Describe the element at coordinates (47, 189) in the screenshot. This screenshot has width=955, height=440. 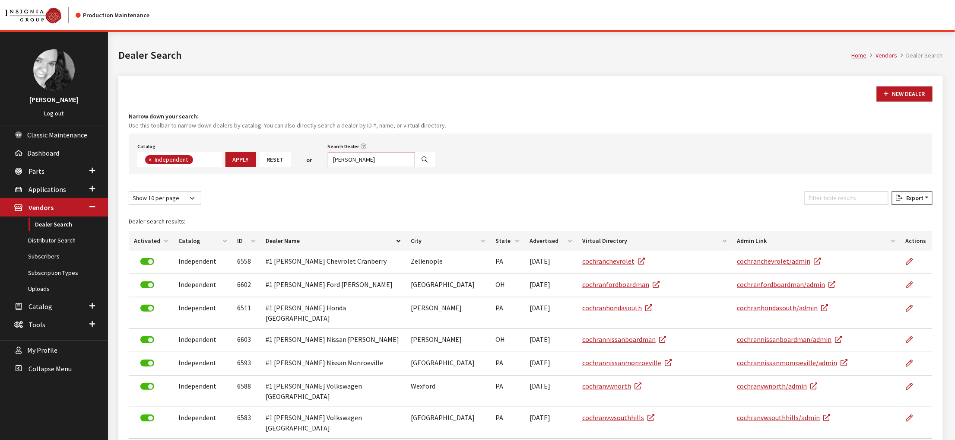
I see `span: Applications` at that location.